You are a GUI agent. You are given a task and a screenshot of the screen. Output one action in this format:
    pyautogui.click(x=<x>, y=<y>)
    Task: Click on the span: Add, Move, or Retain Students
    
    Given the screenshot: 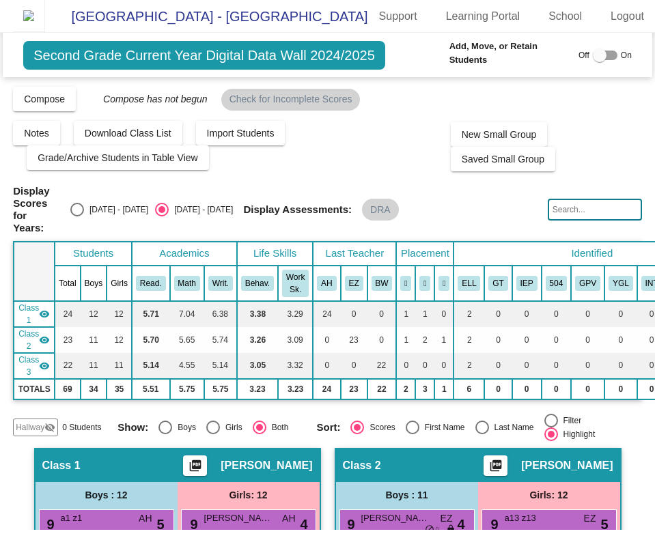 What is the action you would take?
    pyautogui.click(x=510, y=53)
    